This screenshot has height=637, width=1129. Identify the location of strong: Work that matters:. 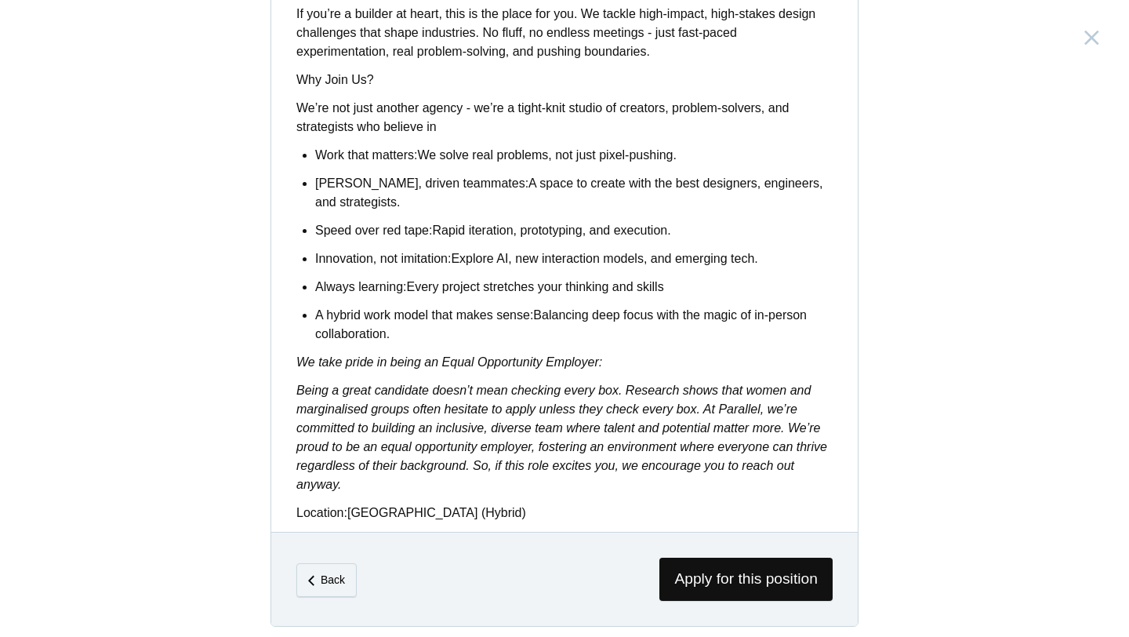
(366, 154).